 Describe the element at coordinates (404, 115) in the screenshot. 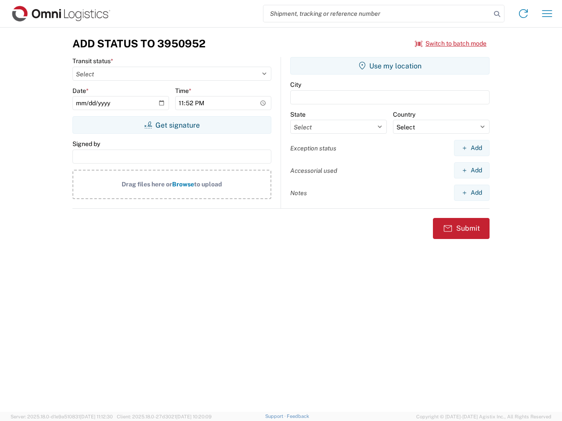

I see `label: Country` at that location.